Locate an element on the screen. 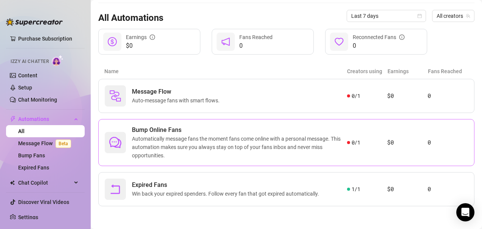  span: Izzy AI Chatter is located at coordinates (30, 61).